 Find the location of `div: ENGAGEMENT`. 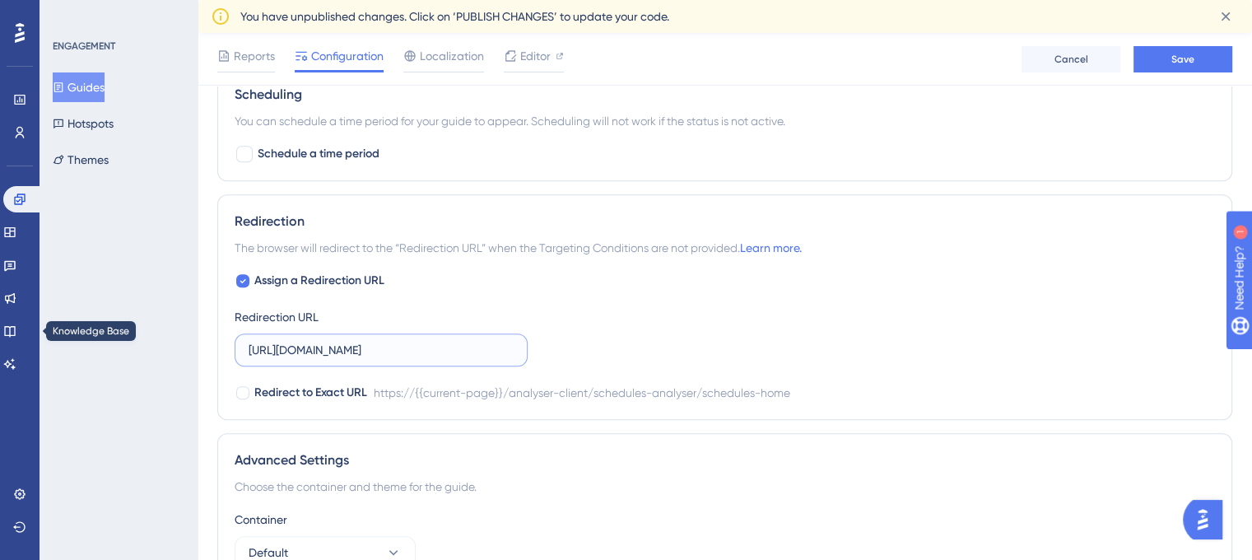

div: ENGAGEMENT is located at coordinates (84, 46).